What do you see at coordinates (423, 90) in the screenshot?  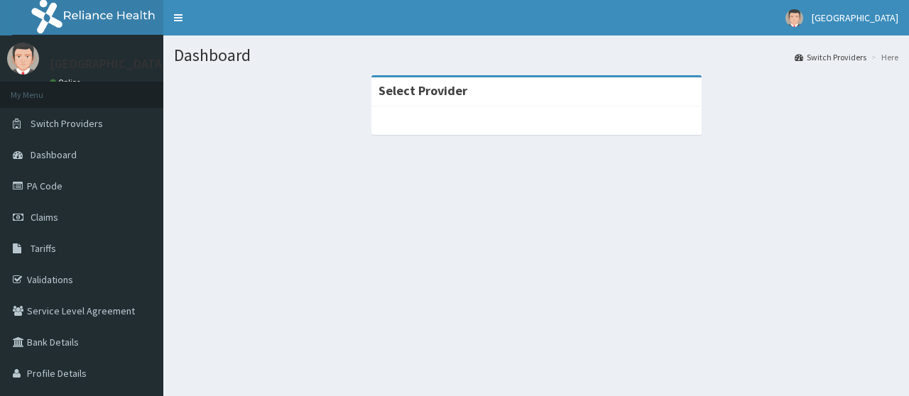 I see `strong: Select Provider` at bounding box center [423, 90].